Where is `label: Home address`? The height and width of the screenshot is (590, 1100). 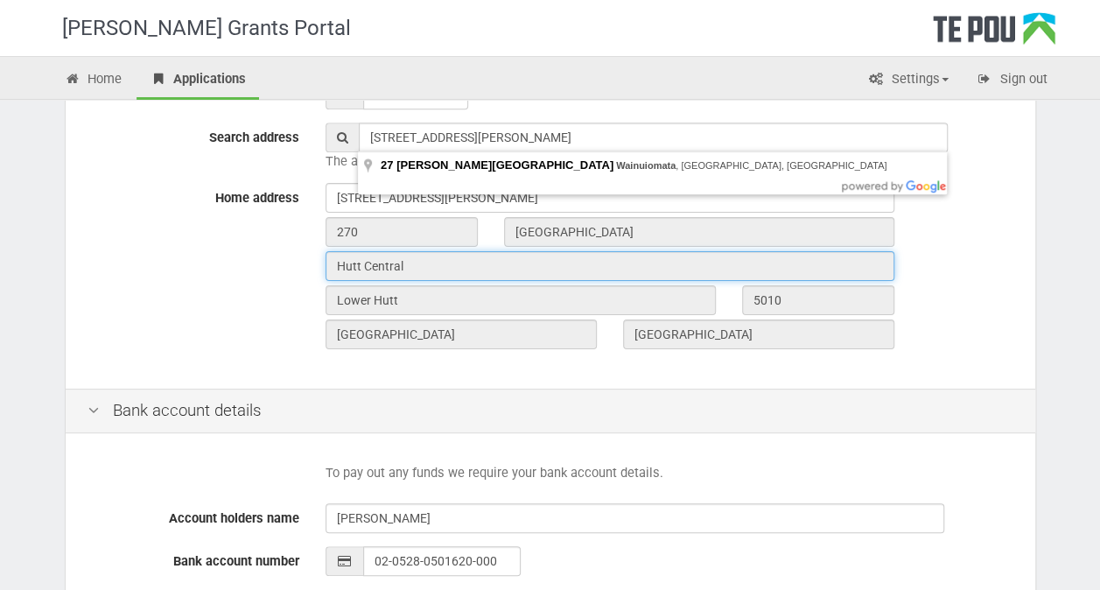
label: Home address is located at coordinates (193, 195).